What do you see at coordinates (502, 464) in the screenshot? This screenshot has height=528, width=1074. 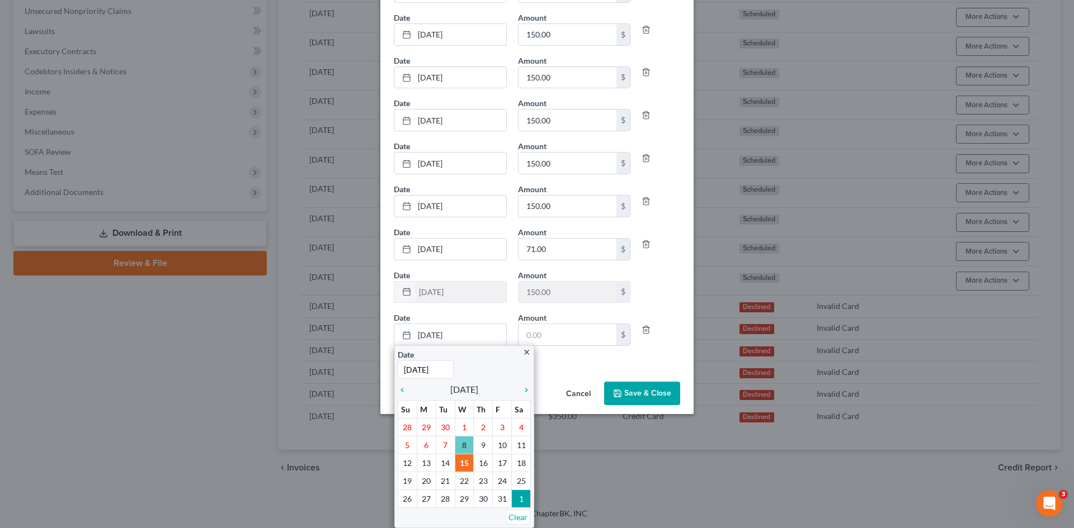 I see `td: 17` at bounding box center [502, 464].